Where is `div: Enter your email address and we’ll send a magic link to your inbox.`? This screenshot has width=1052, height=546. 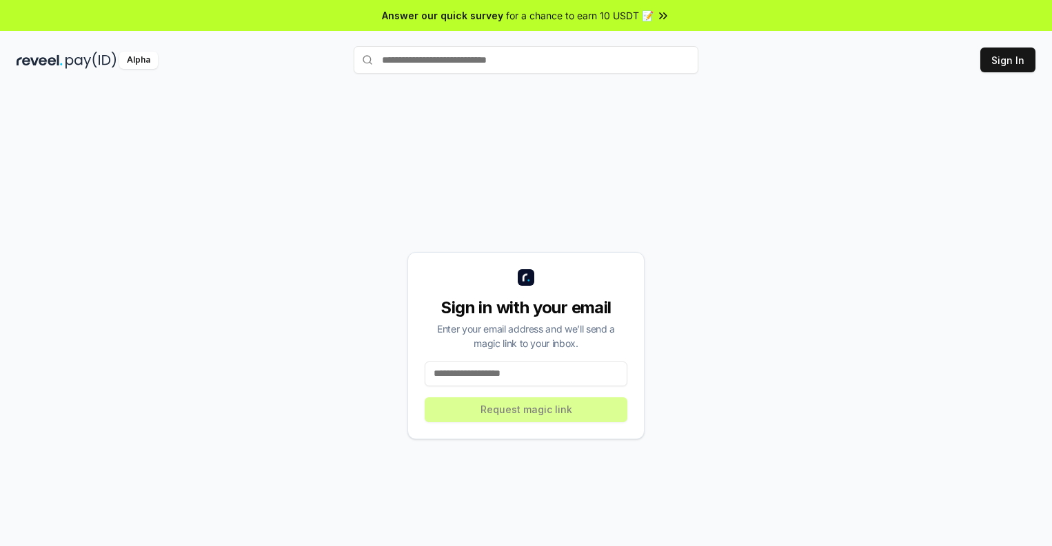
div: Enter your email address and we’ll send a magic link to your inbox. is located at coordinates (526, 336).